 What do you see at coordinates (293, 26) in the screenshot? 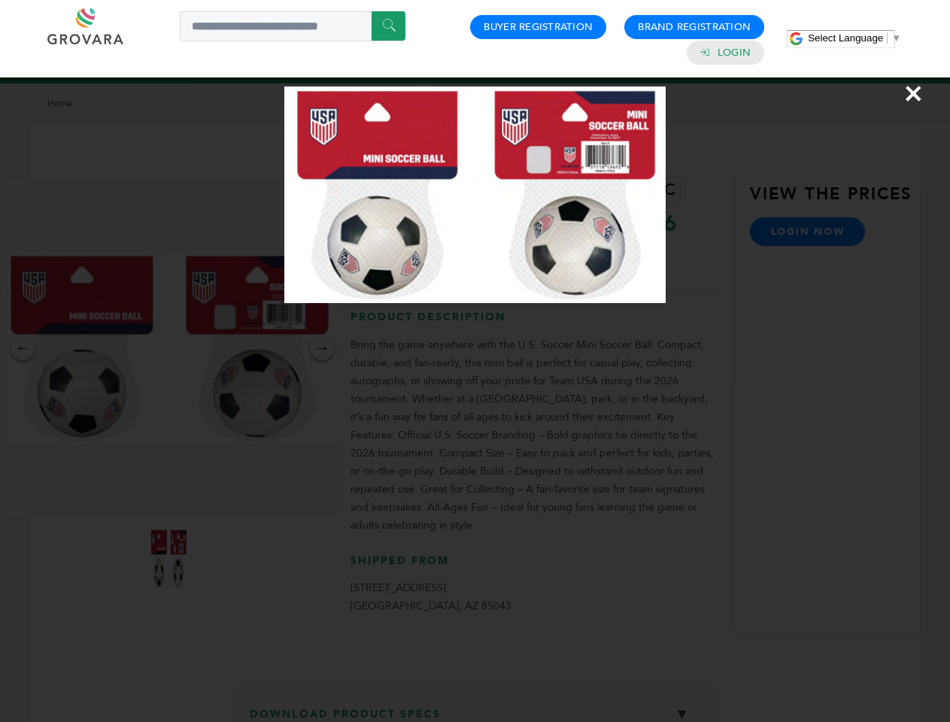
I see `input: Search a product or brand...` at bounding box center [293, 26].